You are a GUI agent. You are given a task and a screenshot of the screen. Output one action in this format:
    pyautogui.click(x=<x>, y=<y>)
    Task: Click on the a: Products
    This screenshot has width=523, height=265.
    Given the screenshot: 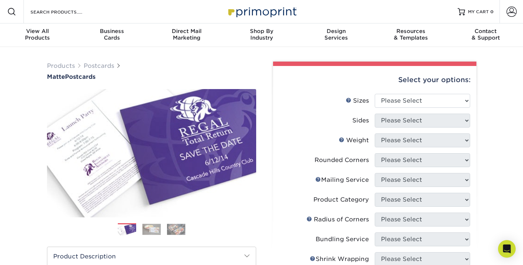 What is the action you would take?
    pyautogui.click(x=61, y=66)
    